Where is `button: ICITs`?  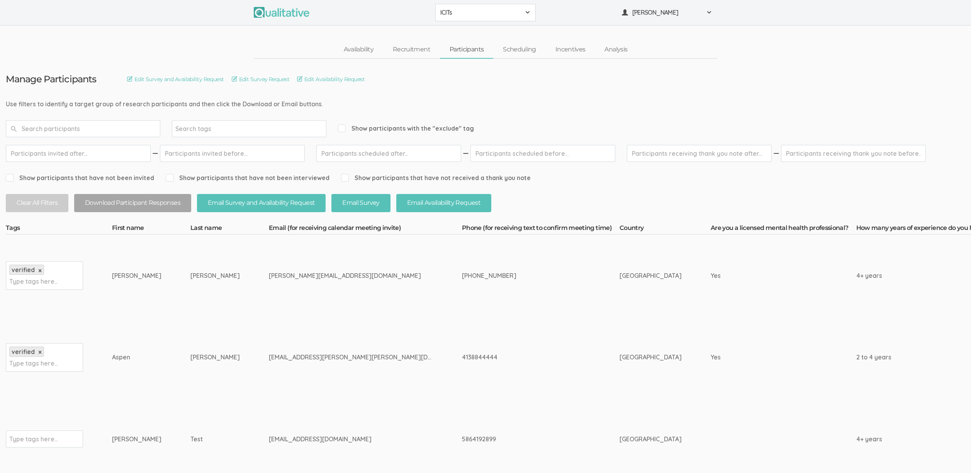
button: ICITs is located at coordinates (485, 12).